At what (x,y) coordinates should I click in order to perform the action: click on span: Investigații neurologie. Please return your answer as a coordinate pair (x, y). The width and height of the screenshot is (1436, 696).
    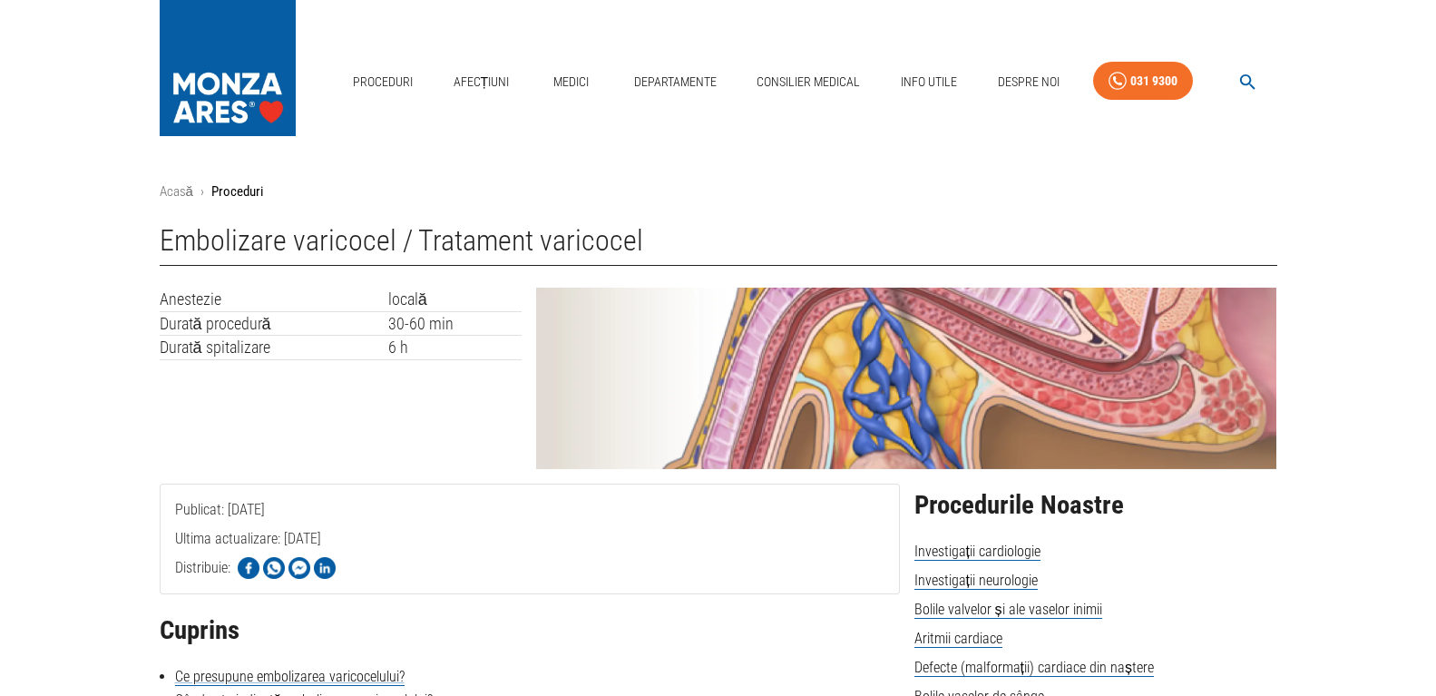
    Looking at the image, I should click on (976, 580).